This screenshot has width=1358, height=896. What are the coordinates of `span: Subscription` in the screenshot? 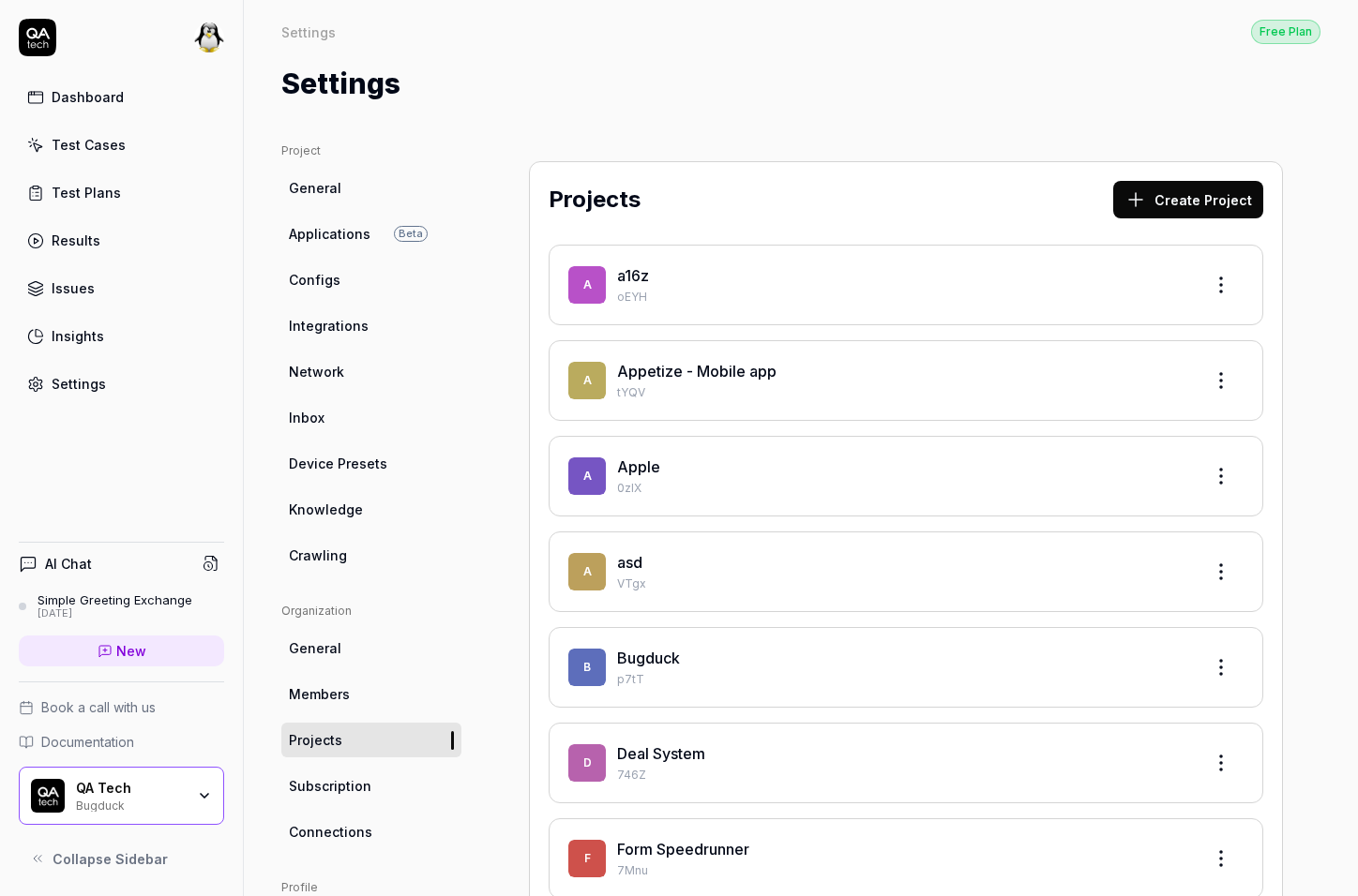 It's located at (330, 786).